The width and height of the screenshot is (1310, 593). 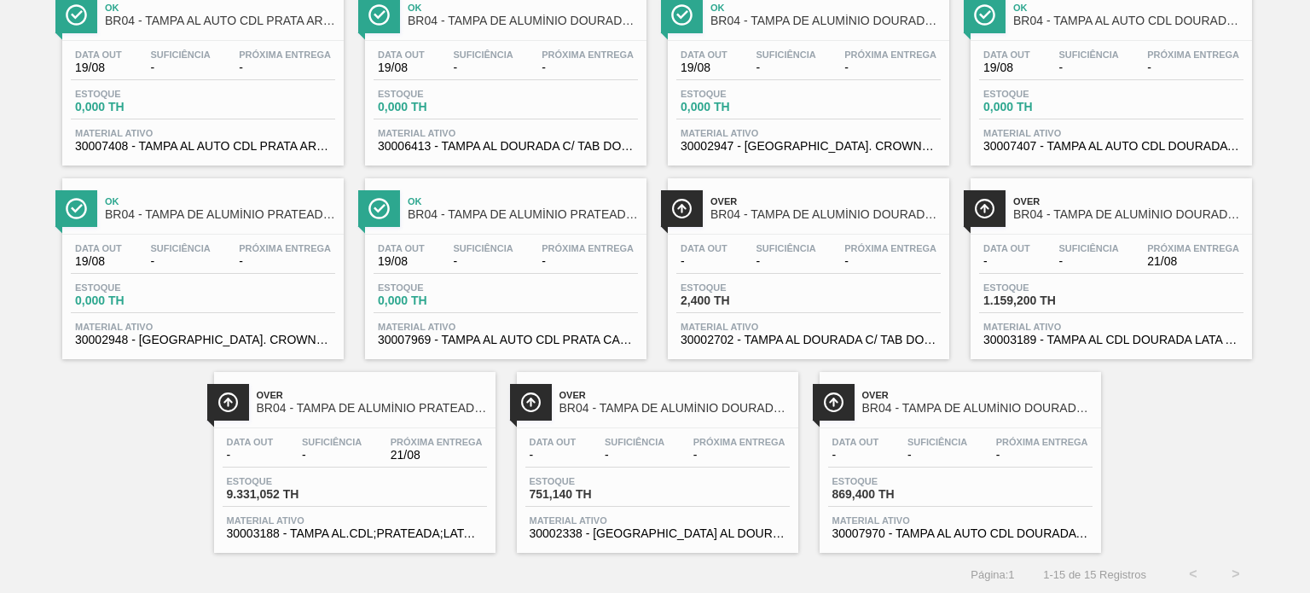 I want to click on span: 30002948 - TAMPA AL. CROWN; PRATA; ISE, so click(x=203, y=339).